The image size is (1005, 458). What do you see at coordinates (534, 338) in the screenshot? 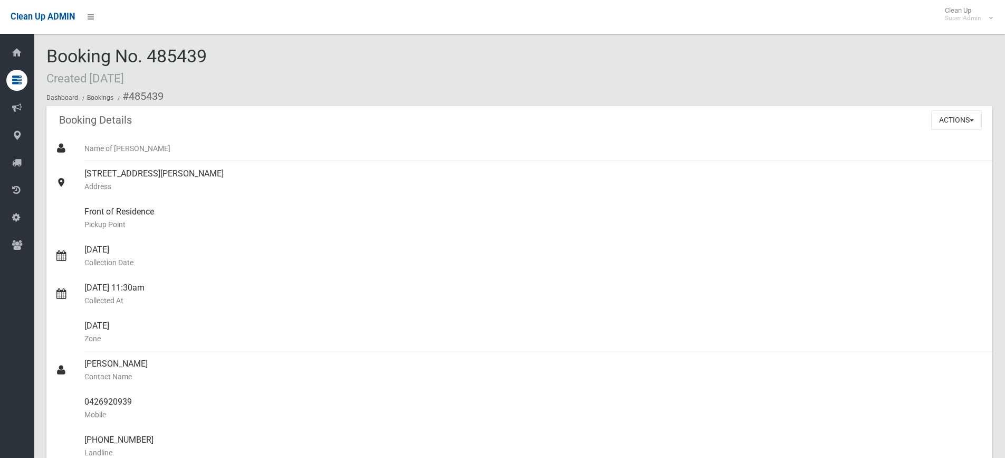
I see `small: Zone` at bounding box center [534, 338].